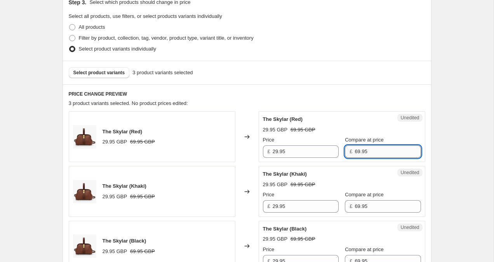  What do you see at coordinates (99, 73) in the screenshot?
I see `span: Select product variants` at bounding box center [99, 73].